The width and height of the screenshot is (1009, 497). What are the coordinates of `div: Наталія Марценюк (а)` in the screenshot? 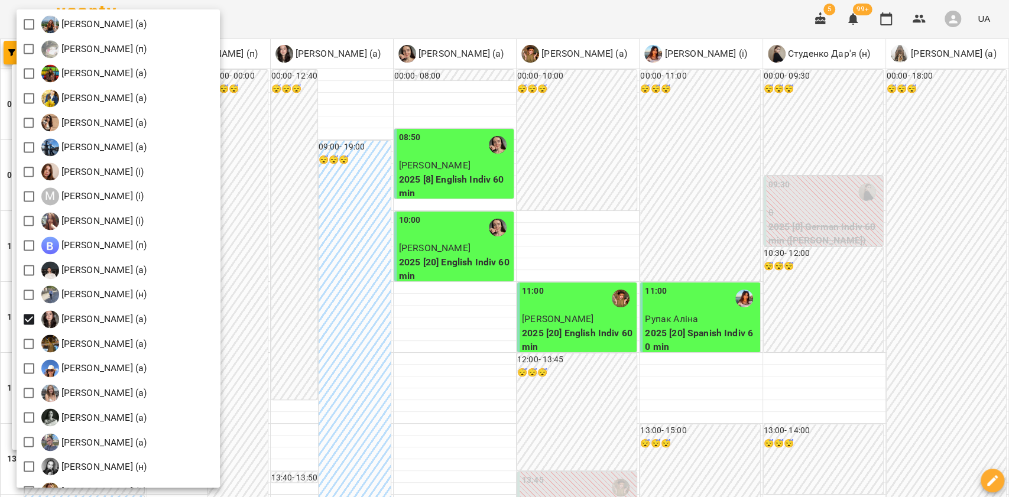 It's located at (94, 368).